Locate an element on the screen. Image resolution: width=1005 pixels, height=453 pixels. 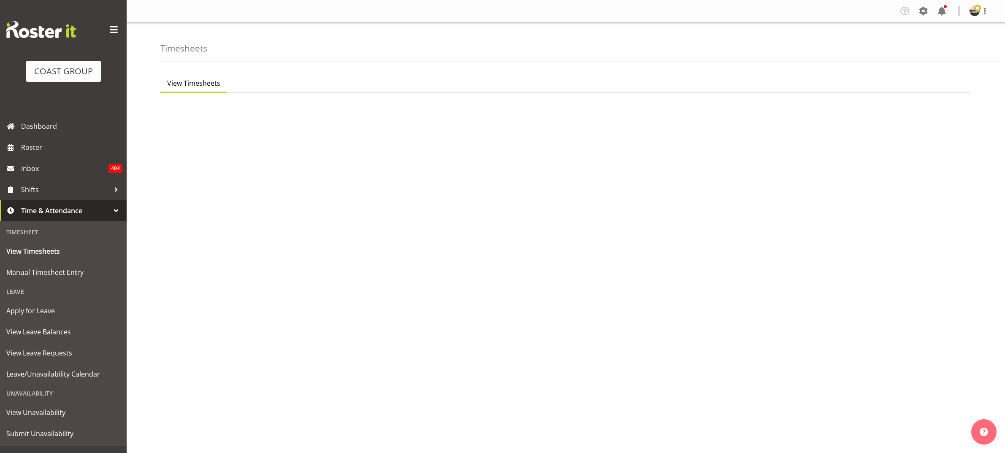
a: View Leave Balances is located at coordinates (63, 332).